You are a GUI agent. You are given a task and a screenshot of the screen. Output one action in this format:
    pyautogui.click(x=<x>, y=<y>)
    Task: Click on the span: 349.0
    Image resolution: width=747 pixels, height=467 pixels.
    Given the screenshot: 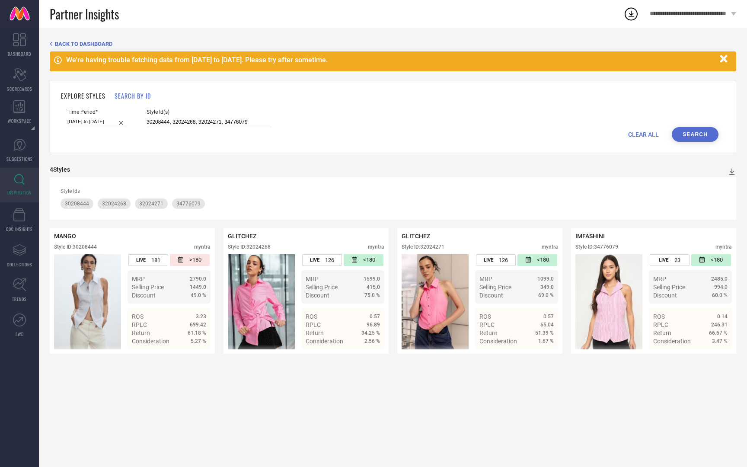 What is the action you would take?
    pyautogui.click(x=547, y=287)
    